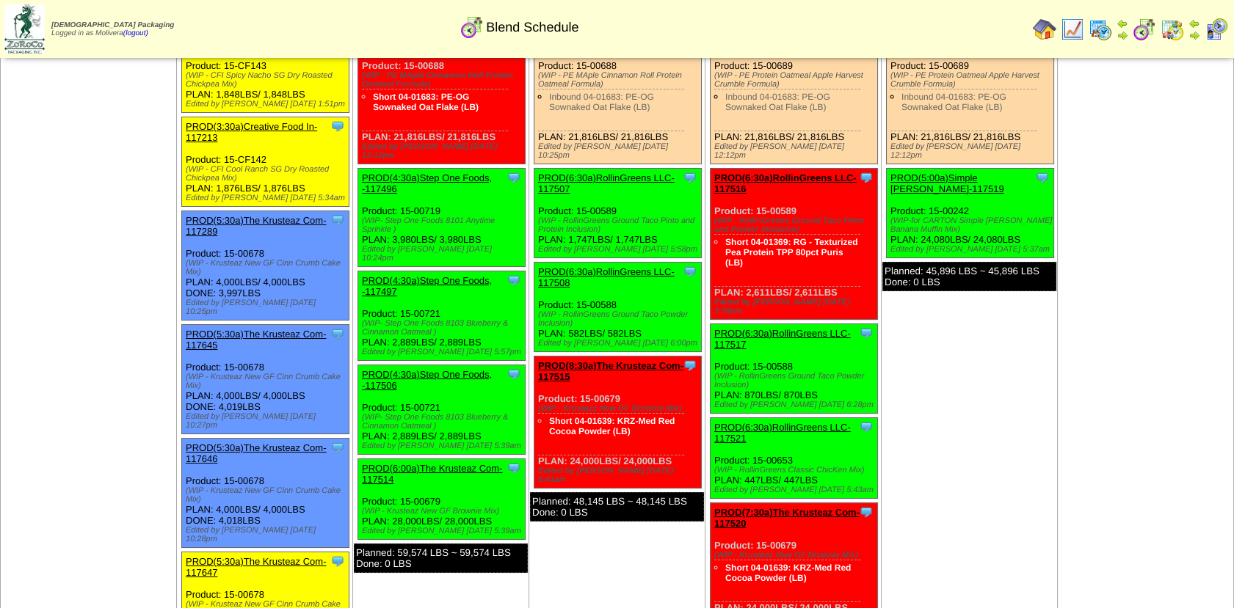 The image size is (1234, 608). What do you see at coordinates (787, 518) in the screenshot?
I see `a: PROD(7:30a)The Krusteaz Com-117520` at bounding box center [787, 518].